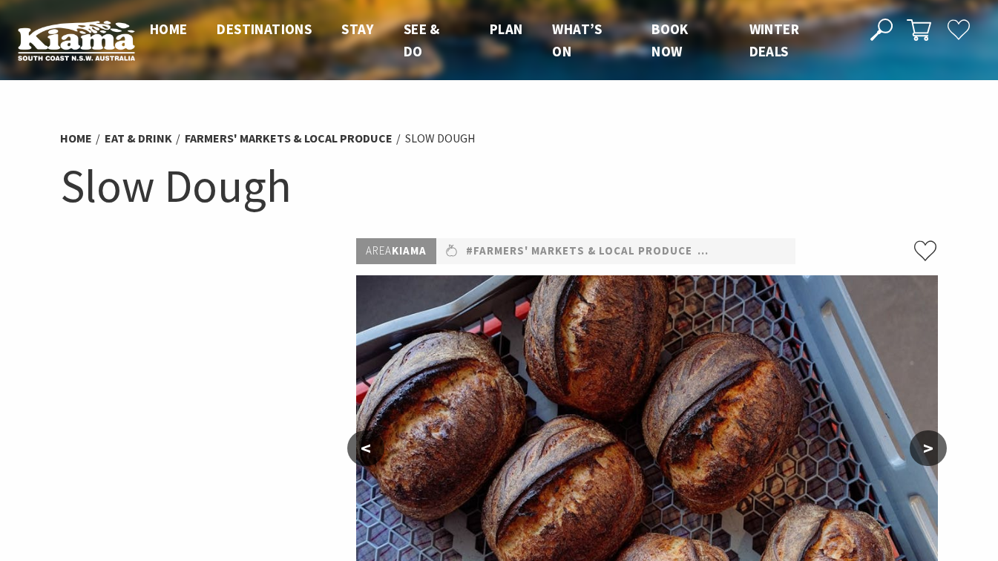  I want to click on p: Kiama, so click(396, 251).